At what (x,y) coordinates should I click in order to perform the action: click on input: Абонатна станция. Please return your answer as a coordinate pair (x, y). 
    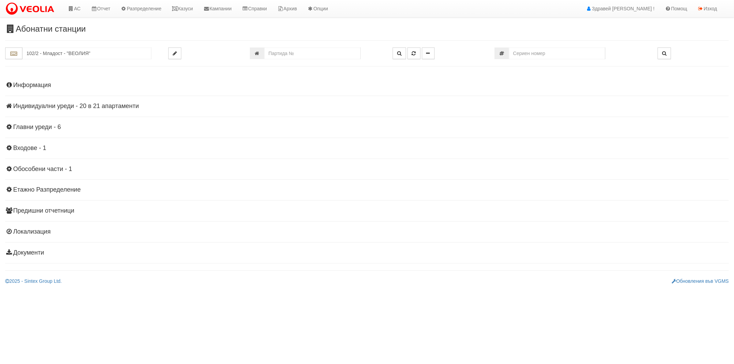
    Looking at the image, I should click on (87, 53).